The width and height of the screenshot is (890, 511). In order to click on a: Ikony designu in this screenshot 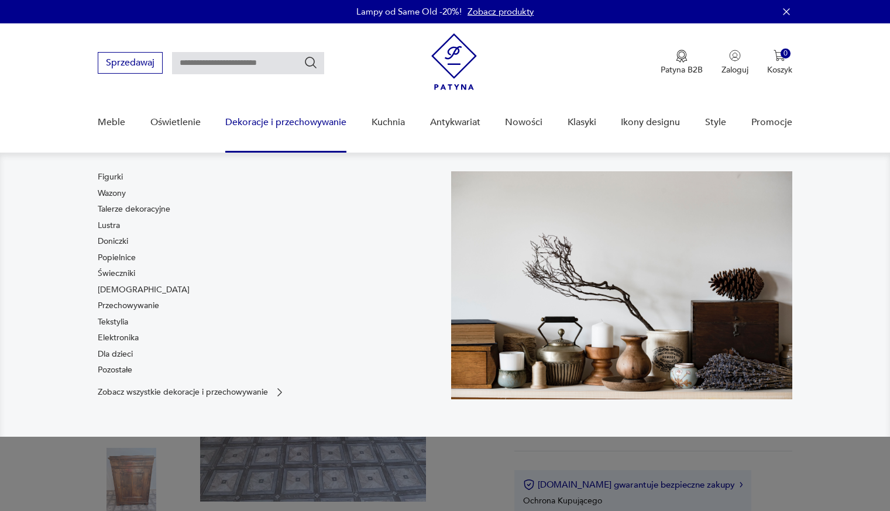, I will do `click(650, 122)`.